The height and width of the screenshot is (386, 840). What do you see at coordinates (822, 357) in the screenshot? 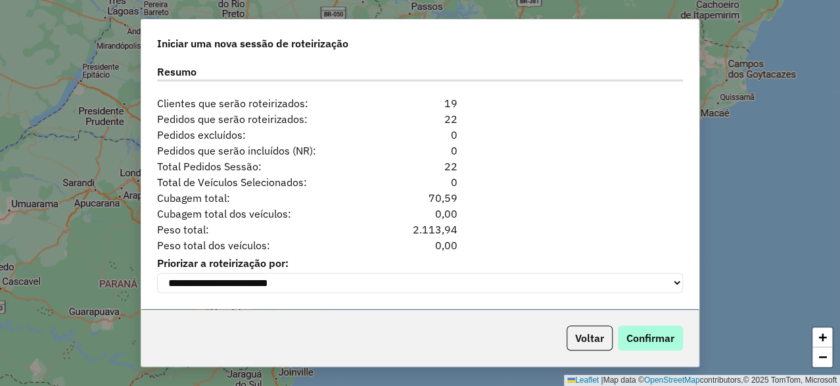
I see `a: Zoom out` at bounding box center [822, 357].